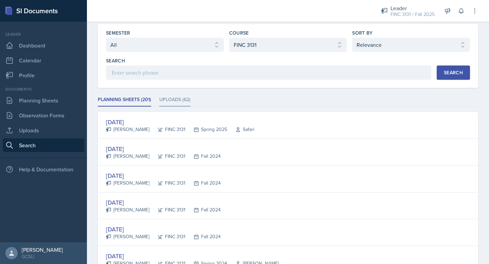  What do you see at coordinates (43, 130) in the screenshot?
I see `a: Uploads` at bounding box center [43, 130].